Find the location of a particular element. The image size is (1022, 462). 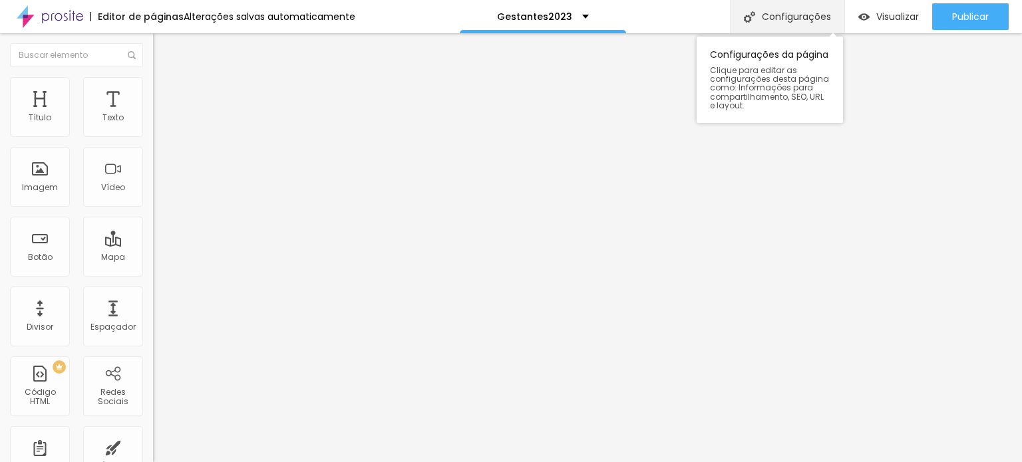

input: Buscar elemento is located at coordinates (76, 55).